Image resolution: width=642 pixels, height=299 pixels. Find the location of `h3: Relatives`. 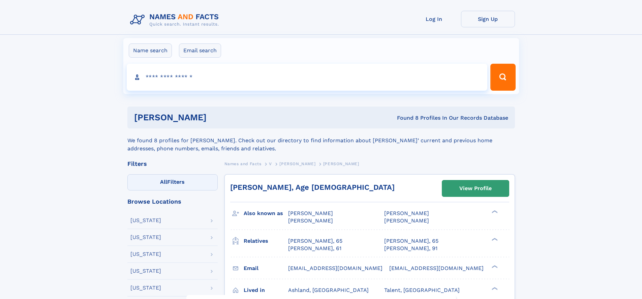

h3: Relatives is located at coordinates (266, 241).